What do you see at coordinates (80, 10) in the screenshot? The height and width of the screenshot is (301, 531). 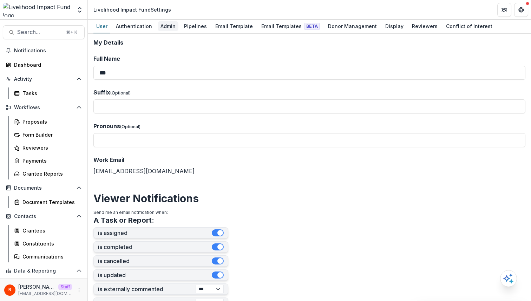 I see `button: Open entity switcher` at bounding box center [80, 10].